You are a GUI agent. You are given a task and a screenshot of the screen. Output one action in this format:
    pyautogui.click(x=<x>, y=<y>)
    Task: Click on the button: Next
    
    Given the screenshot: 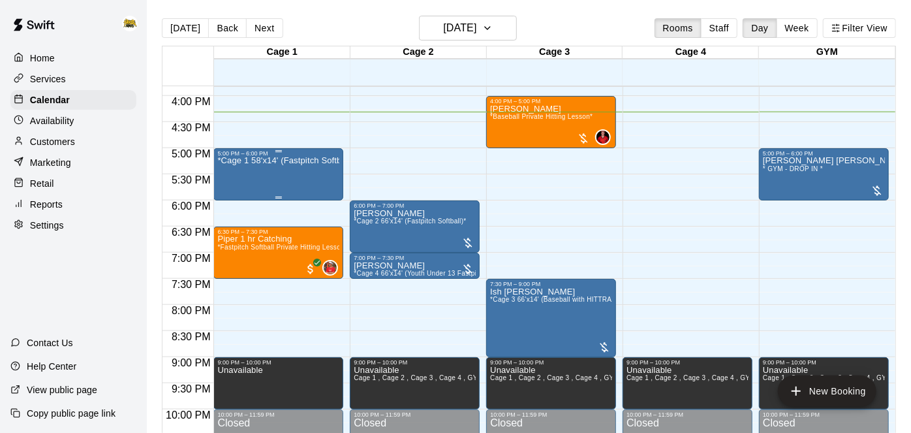 What is the action you would take?
    pyautogui.click(x=264, y=28)
    